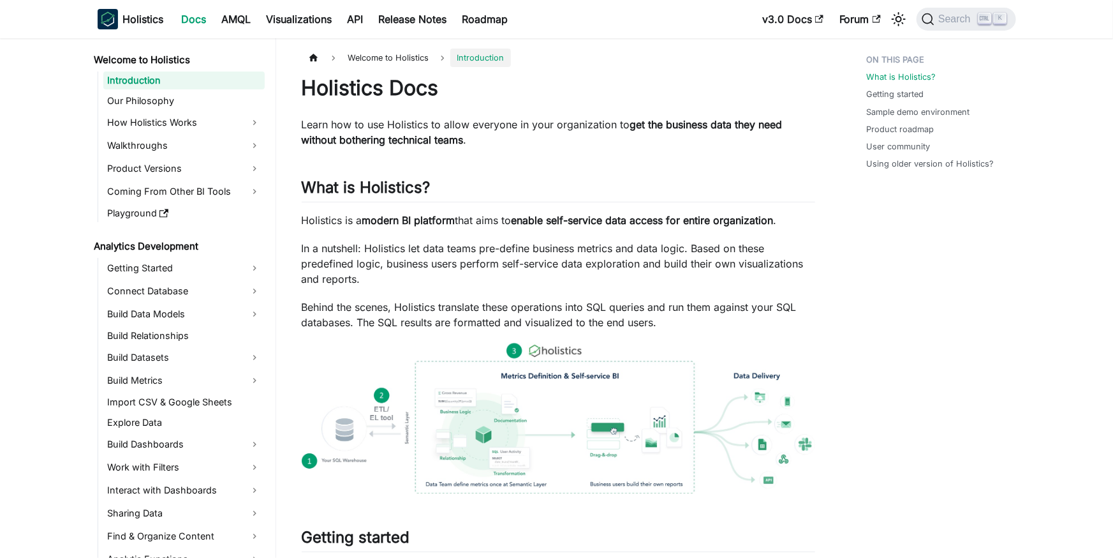 This screenshot has width=1113, height=558. Describe the element at coordinates (144, 19) in the screenshot. I see `b: Holistics` at that location.